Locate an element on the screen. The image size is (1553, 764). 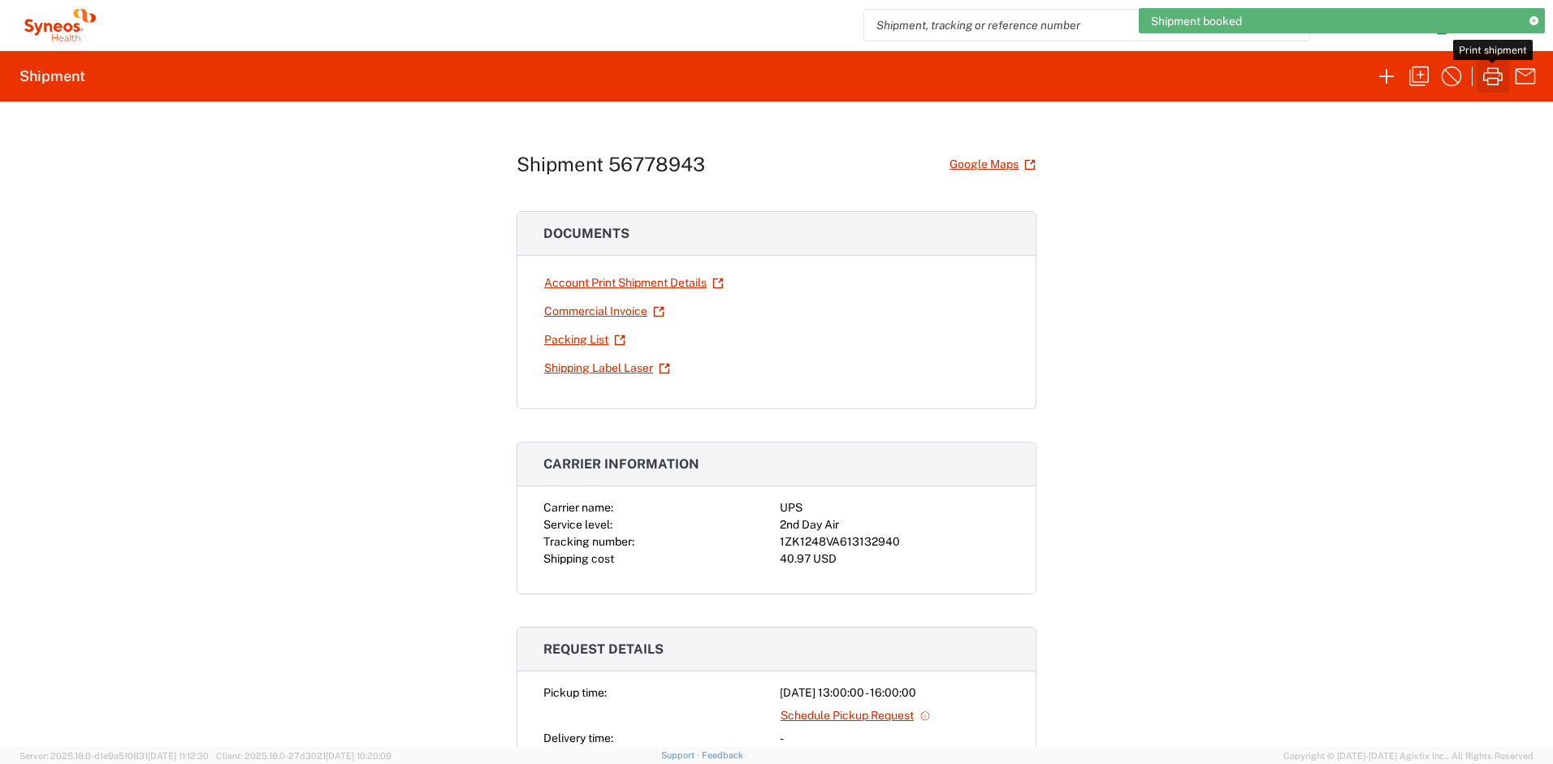
input: Shipment, tracking or reference number is located at coordinates (1075, 25).